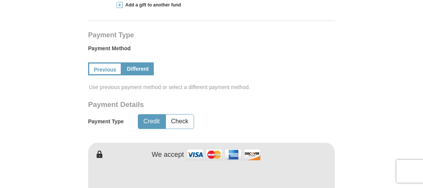 This screenshot has height=188, width=423. What do you see at coordinates (106, 121) in the screenshot?
I see `h5: Payment Type` at bounding box center [106, 121].